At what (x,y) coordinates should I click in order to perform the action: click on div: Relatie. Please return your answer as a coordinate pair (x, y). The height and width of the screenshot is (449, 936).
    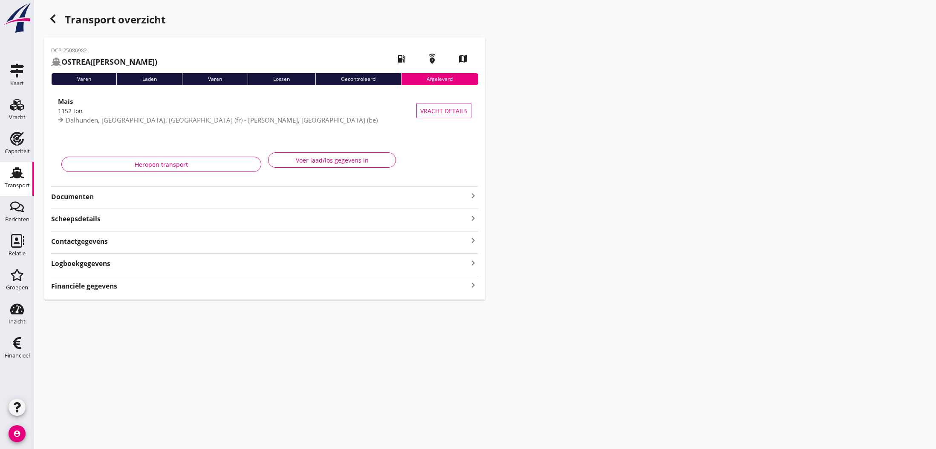
    Looking at the image, I should click on (17, 253).